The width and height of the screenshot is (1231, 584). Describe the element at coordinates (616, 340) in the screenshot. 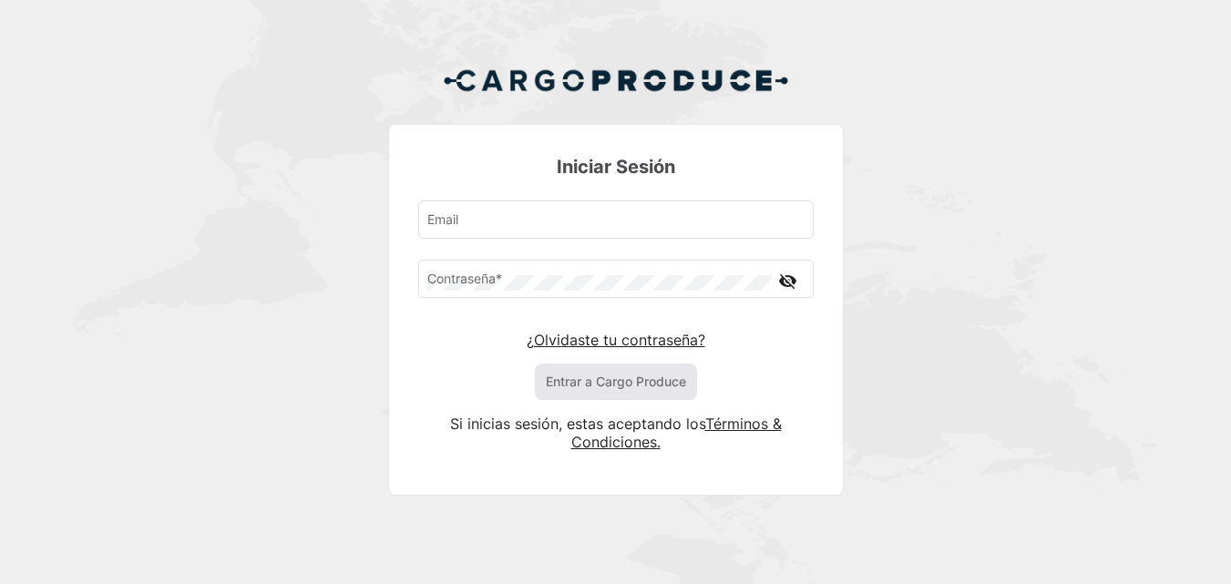

I see `a: ¿Olvidaste tu contraseña?` at that location.